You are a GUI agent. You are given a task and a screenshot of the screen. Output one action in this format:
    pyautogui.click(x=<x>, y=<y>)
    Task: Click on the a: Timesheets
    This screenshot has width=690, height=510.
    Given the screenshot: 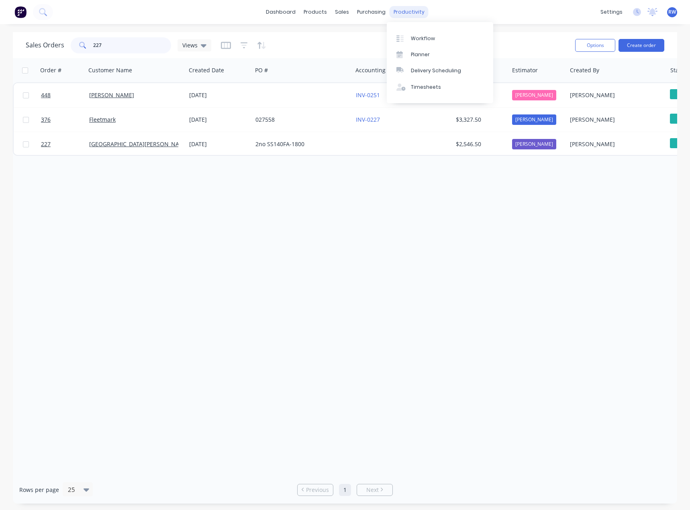 What is the action you would take?
    pyautogui.click(x=440, y=87)
    